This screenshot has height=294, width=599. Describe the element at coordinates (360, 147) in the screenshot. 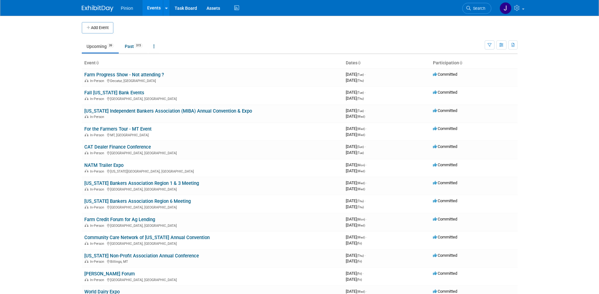

I see `span: (Sun)` at that location.